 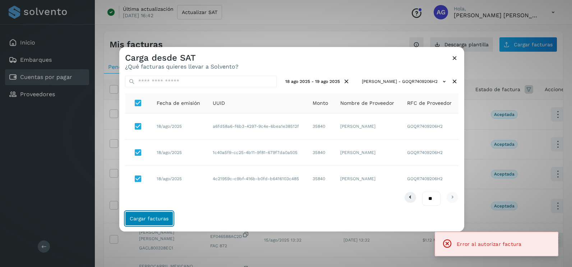 I want to click on h3: Carga desde SAT, so click(x=182, y=58).